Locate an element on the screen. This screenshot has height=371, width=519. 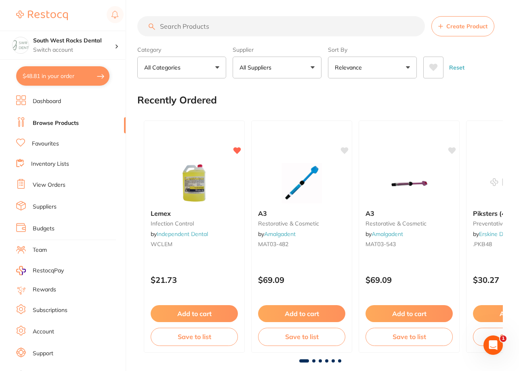
a: Erskine Dental is located at coordinates (498, 234).